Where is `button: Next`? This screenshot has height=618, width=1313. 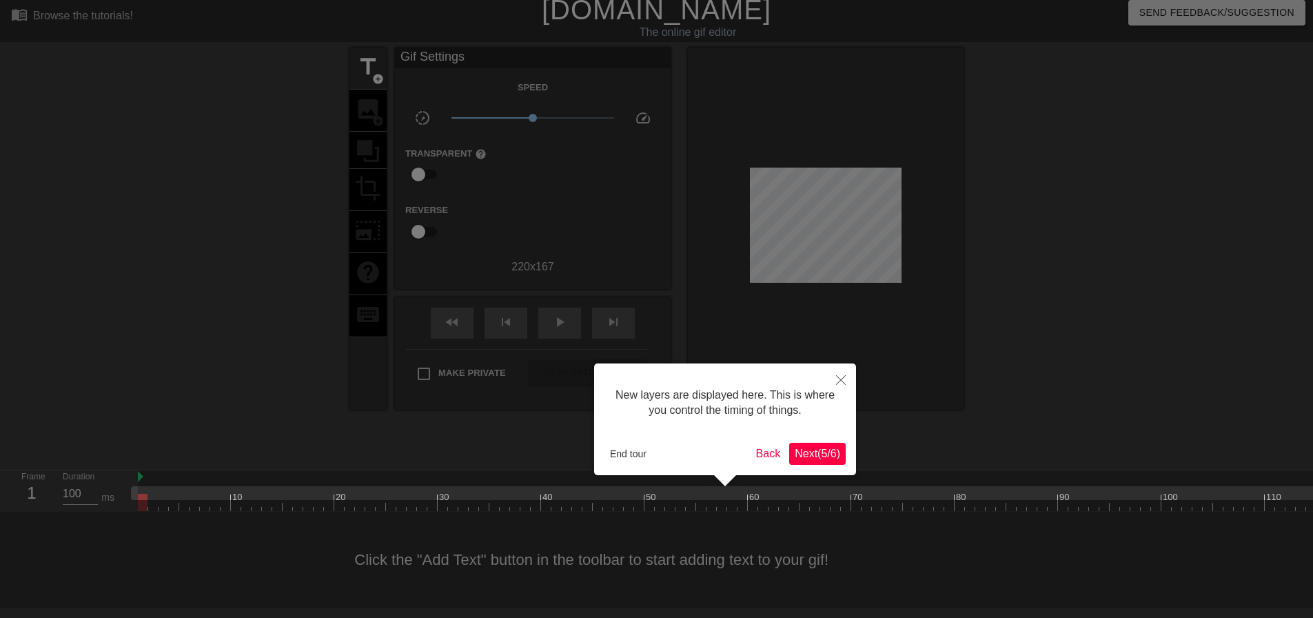 button: Next is located at coordinates (817, 454).